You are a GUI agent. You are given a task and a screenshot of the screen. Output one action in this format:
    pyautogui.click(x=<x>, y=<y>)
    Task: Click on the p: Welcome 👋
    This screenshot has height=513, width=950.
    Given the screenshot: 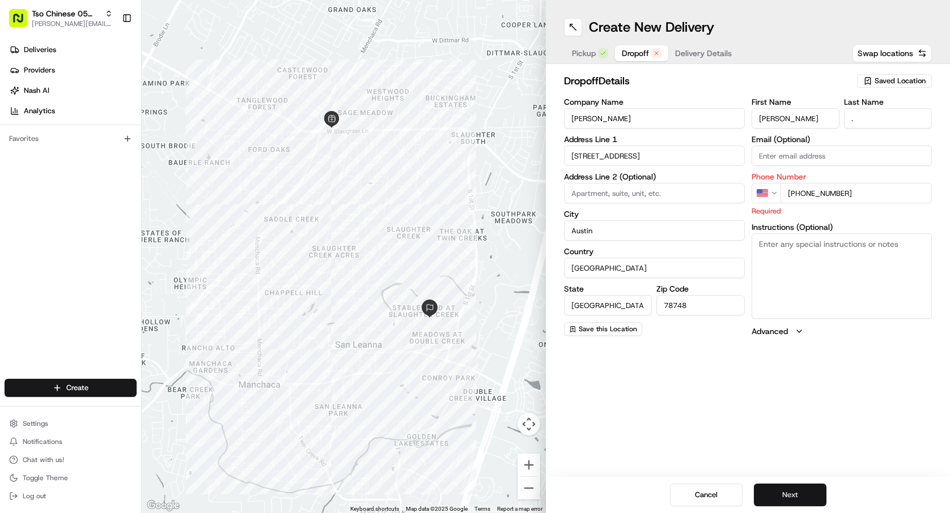 What is the action you would take?
    pyautogui.click(x=109, y=54)
    